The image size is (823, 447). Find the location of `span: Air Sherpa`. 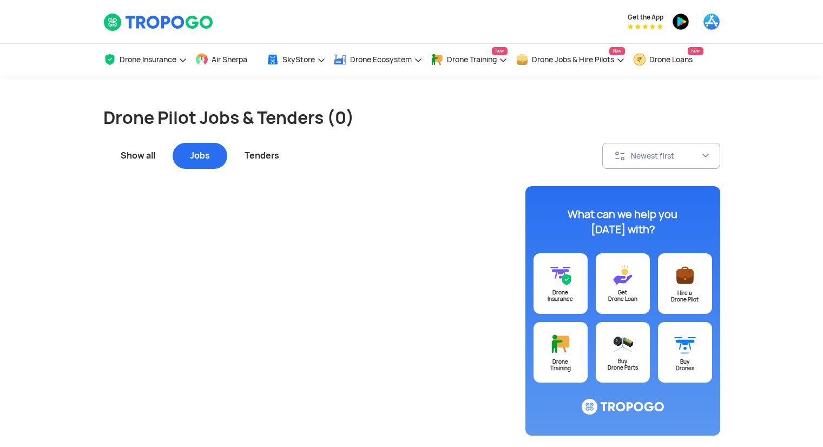

span: Air Sherpa is located at coordinates (229, 60).